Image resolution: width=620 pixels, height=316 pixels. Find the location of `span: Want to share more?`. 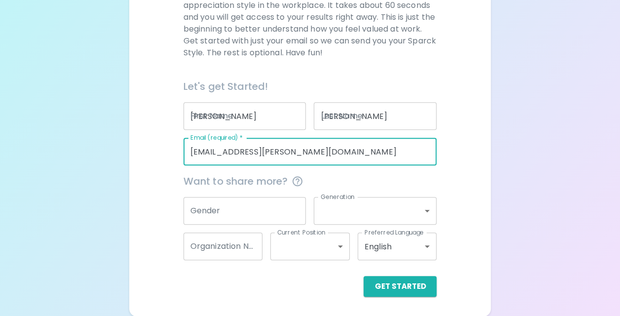

span: Want to share more? is located at coordinates (310, 181).